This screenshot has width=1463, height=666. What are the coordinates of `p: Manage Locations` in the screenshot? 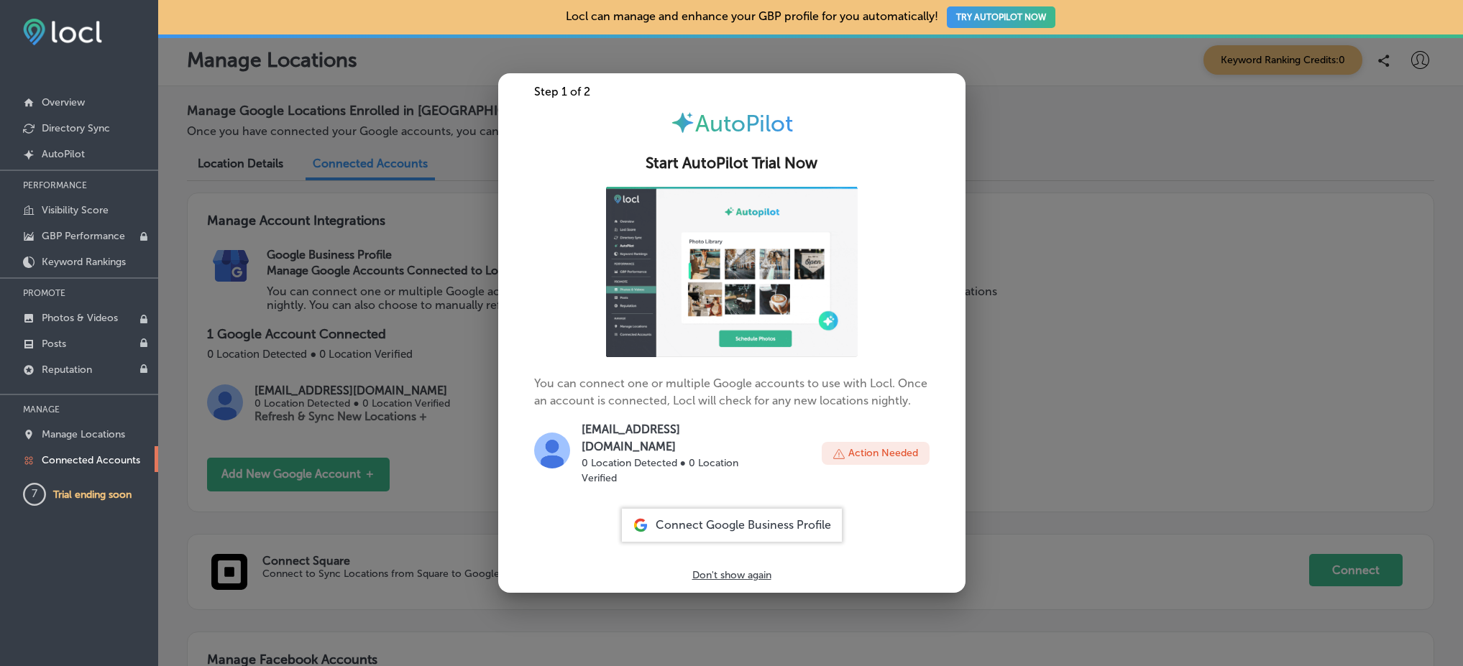 It's located at (83, 434).